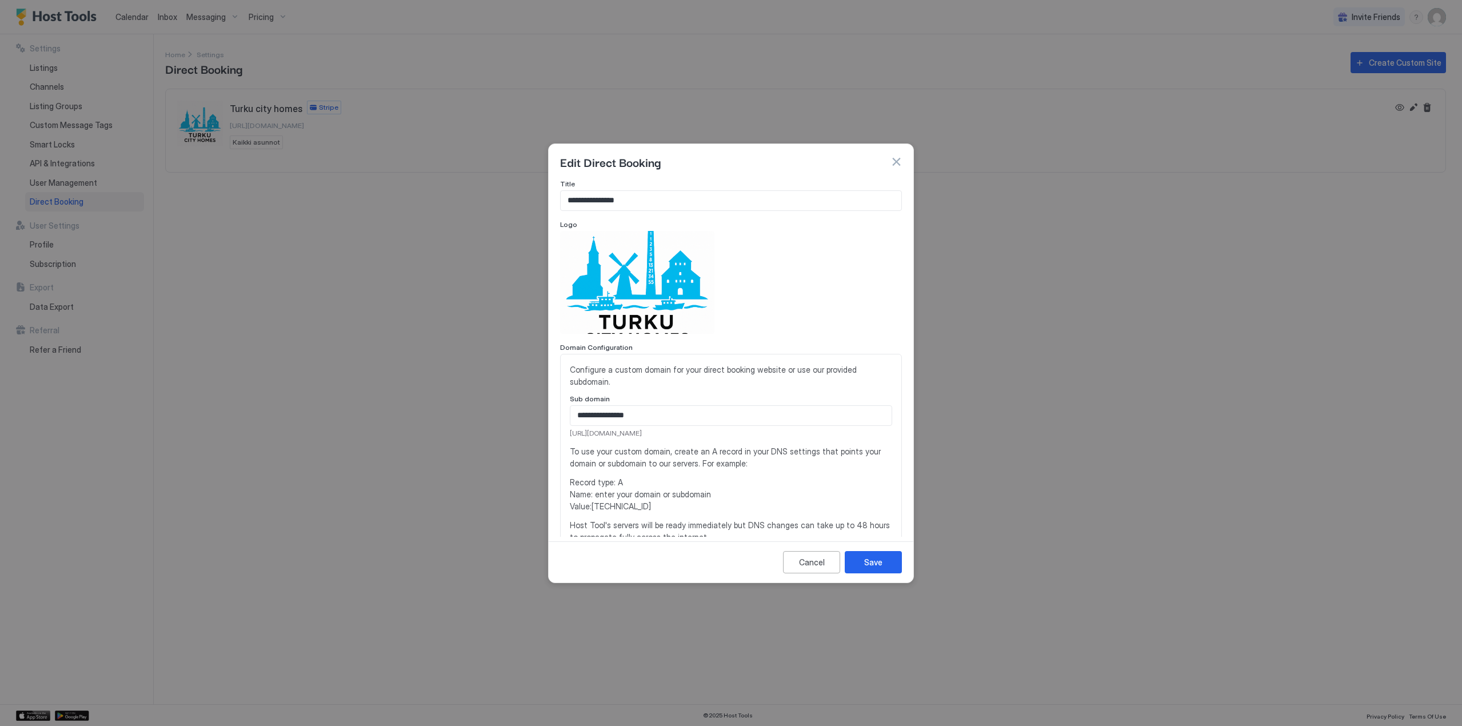 This screenshot has height=726, width=1462. What do you see at coordinates (873, 562) in the screenshot?
I see `div: Save` at bounding box center [873, 562].